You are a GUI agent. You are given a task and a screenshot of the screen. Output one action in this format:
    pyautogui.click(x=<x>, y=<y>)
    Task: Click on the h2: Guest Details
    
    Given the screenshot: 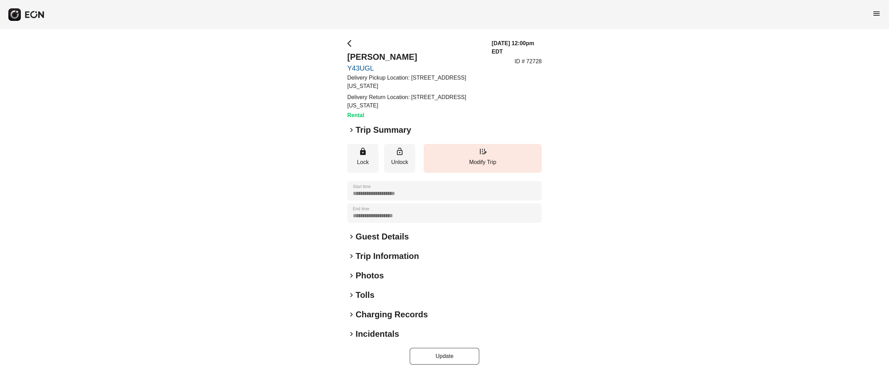 What is the action you would take?
    pyautogui.click(x=382, y=236)
    